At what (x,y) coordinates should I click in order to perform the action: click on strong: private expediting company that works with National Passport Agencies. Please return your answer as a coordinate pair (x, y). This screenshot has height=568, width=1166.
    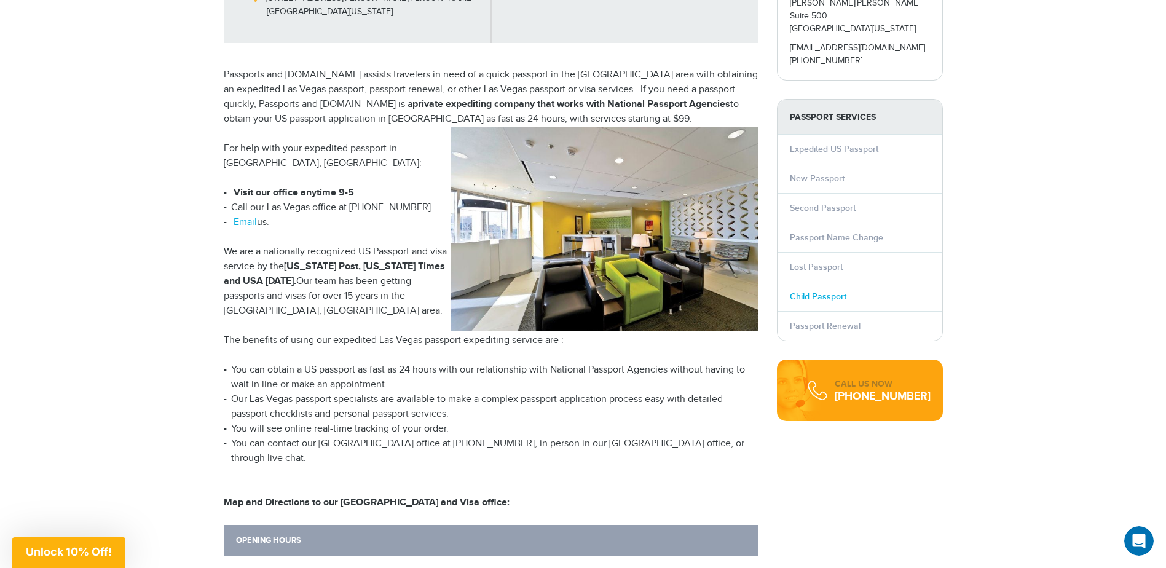
    Looking at the image, I should click on (571, 104).